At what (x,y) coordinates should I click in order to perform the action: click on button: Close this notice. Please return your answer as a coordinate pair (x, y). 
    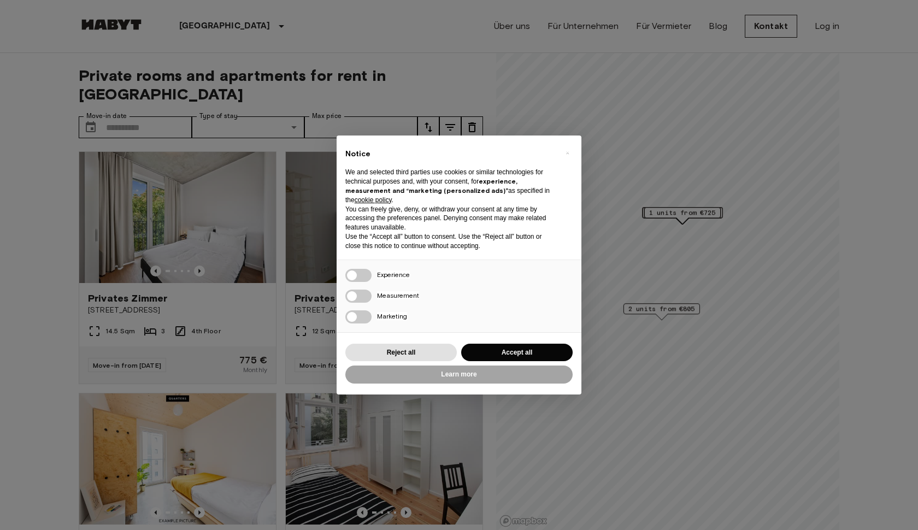
    Looking at the image, I should click on (567, 153).